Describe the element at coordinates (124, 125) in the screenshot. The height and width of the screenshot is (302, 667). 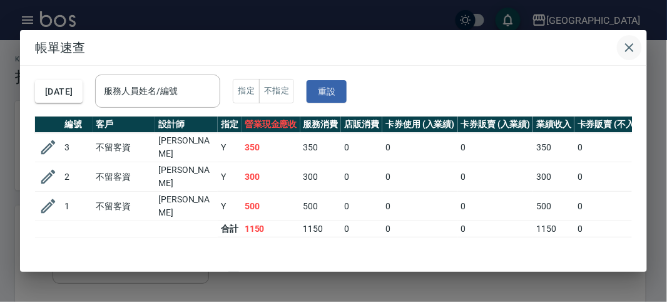
I see `th: 客戶` at that location.